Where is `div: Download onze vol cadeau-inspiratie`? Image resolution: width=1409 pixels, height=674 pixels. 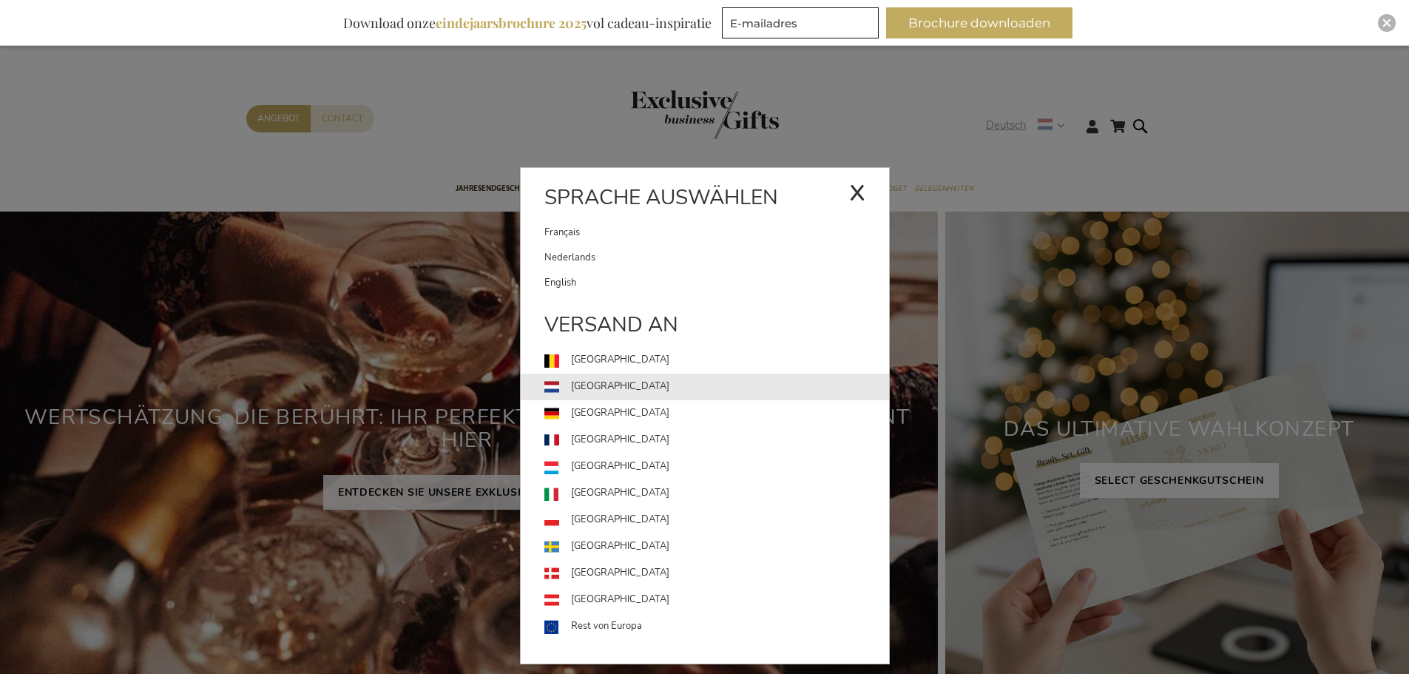 div: Download onze vol cadeau-inspiratie is located at coordinates (527, 23).